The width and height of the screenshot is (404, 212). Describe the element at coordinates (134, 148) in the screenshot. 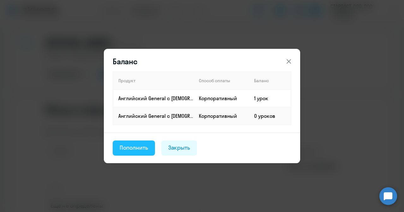

I see `button: Пополнить` at that location.